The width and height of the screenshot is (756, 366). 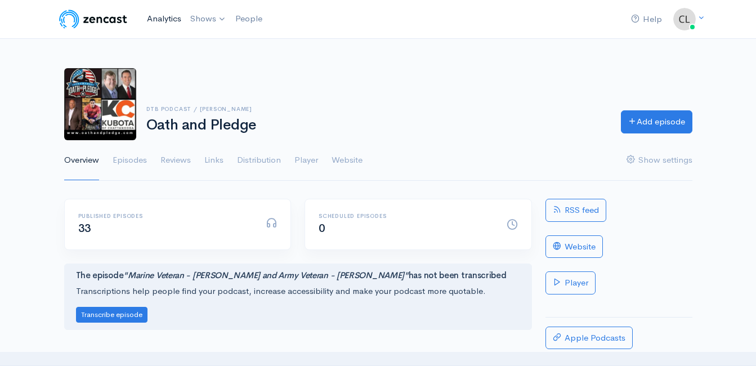 What do you see at coordinates (575, 210) in the screenshot?
I see `a: RSS feed` at bounding box center [575, 210].